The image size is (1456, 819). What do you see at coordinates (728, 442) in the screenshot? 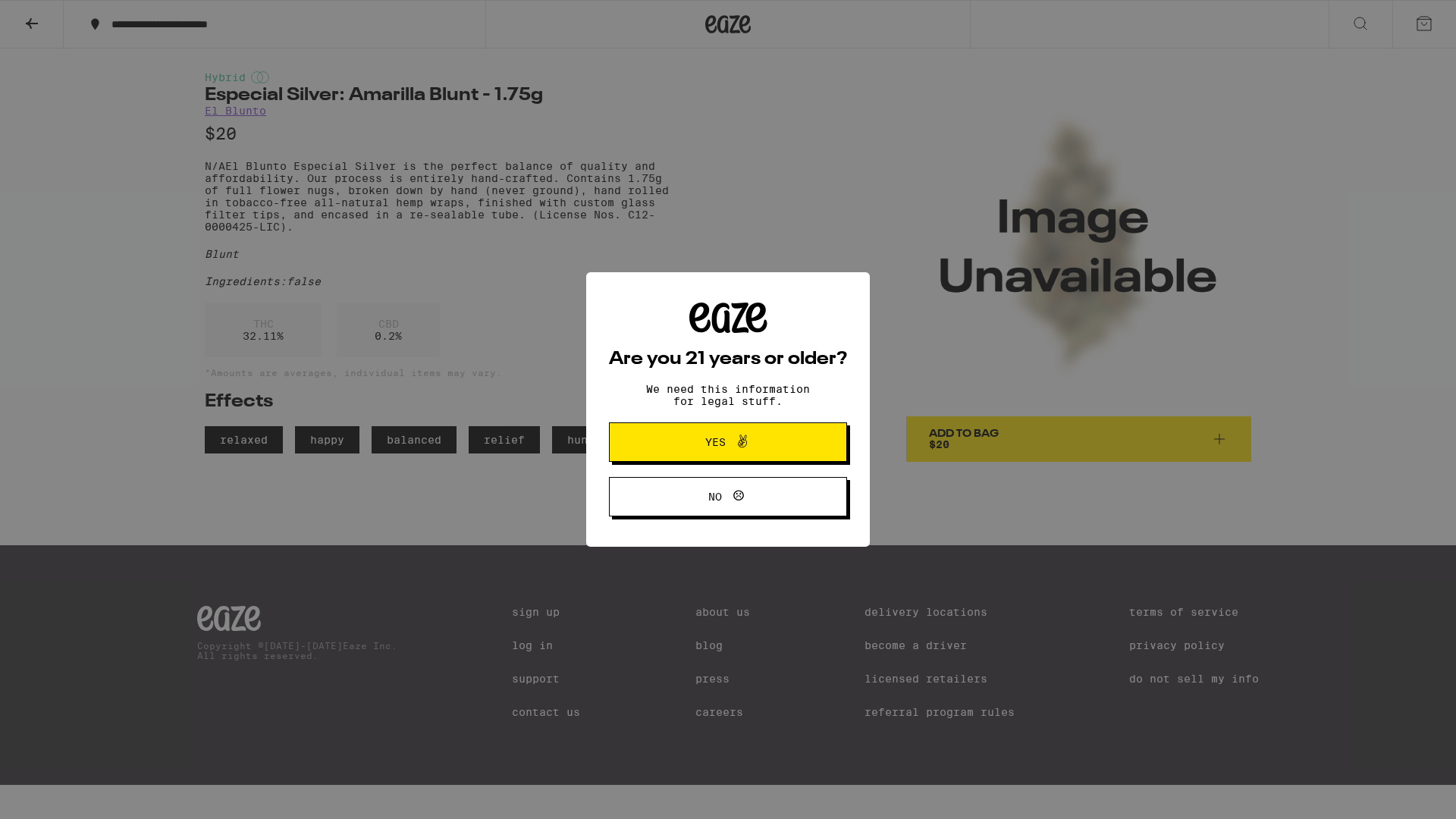
I see `button: Yes` at bounding box center [728, 442].